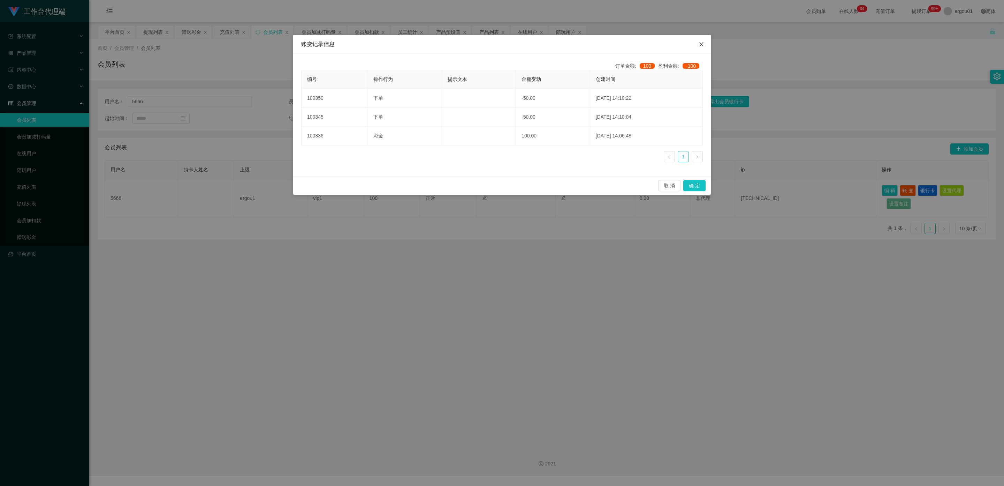 This screenshot has width=1004, height=486. I want to click on td: 100.00, so click(553, 136).